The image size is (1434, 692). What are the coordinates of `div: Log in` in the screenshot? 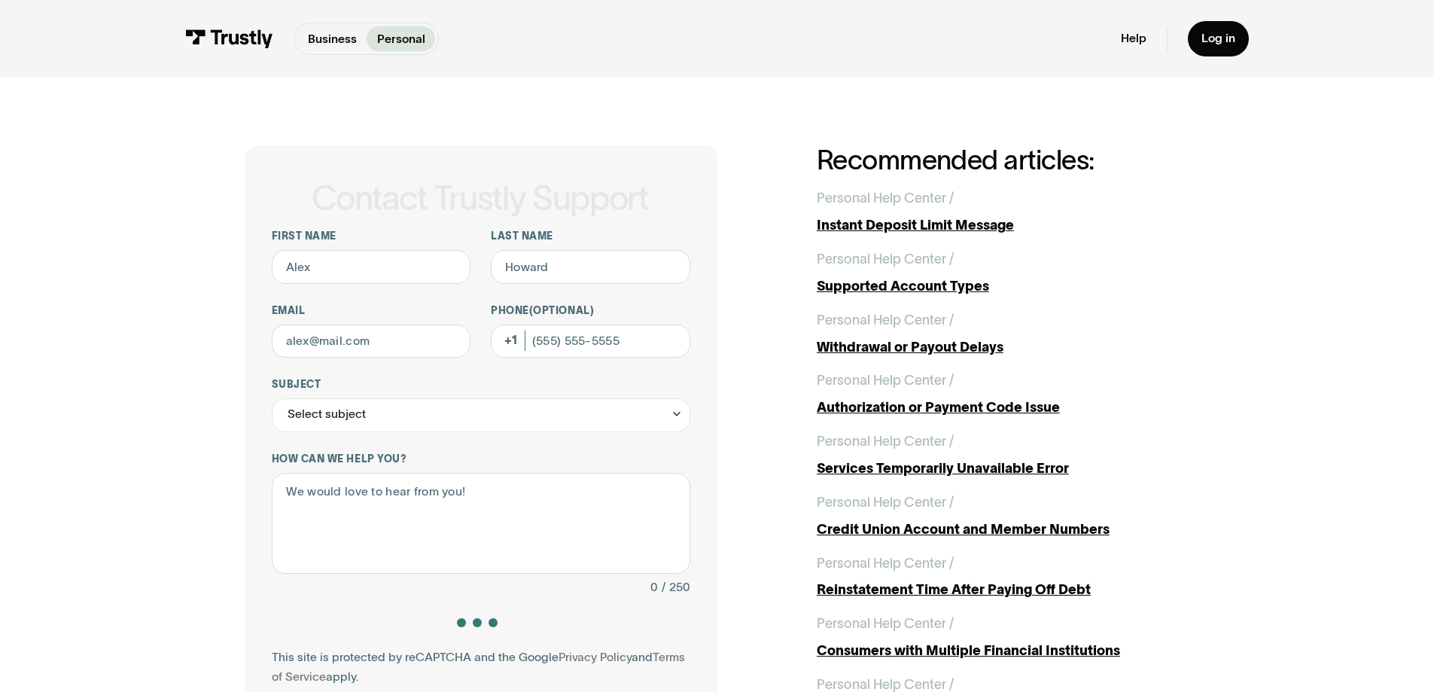 It's located at (1218, 38).